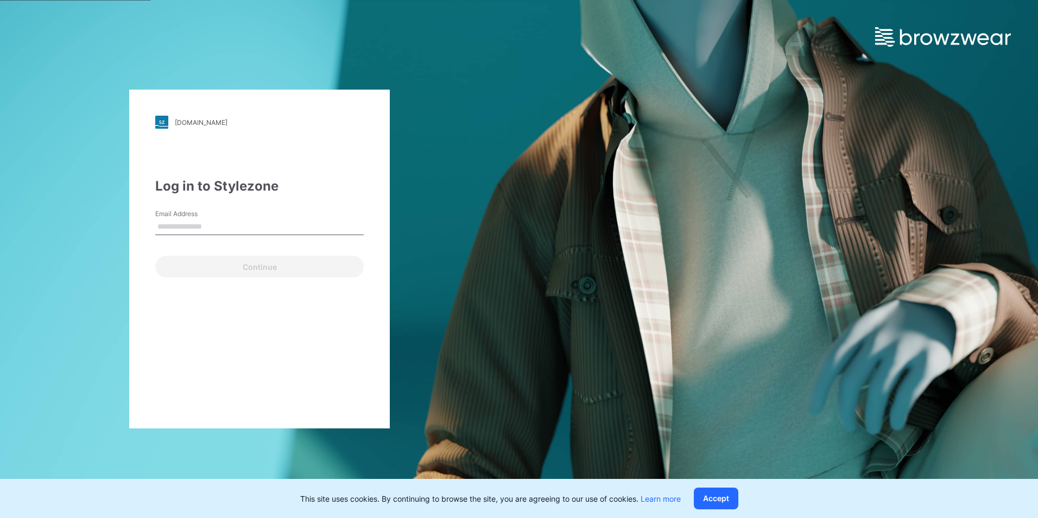 This screenshot has width=1038, height=518. What do you see at coordinates (716, 498) in the screenshot?
I see `button: Accept` at bounding box center [716, 498].